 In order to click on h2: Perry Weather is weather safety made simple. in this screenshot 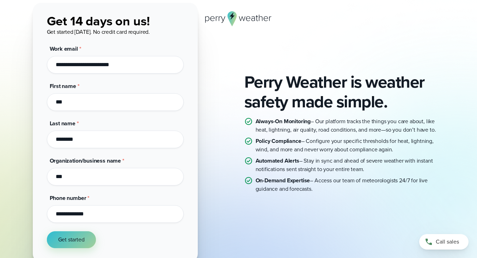, I will do `click(344, 92)`.